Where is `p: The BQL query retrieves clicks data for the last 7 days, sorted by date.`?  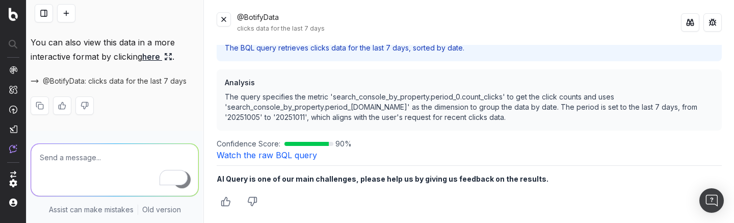 p: The BQL query retrieves clicks data for the last 7 days, sorted by date. is located at coordinates (469, 48).